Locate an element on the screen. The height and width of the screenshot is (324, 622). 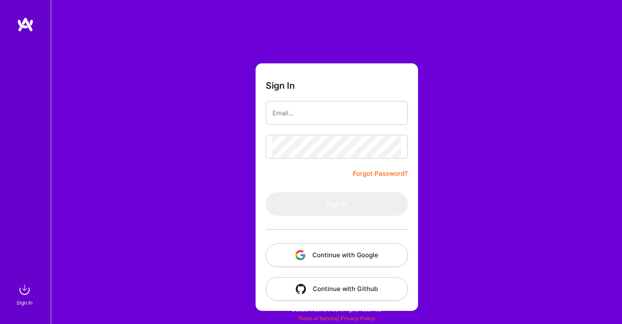
img: sign in is located at coordinates (25, 290).